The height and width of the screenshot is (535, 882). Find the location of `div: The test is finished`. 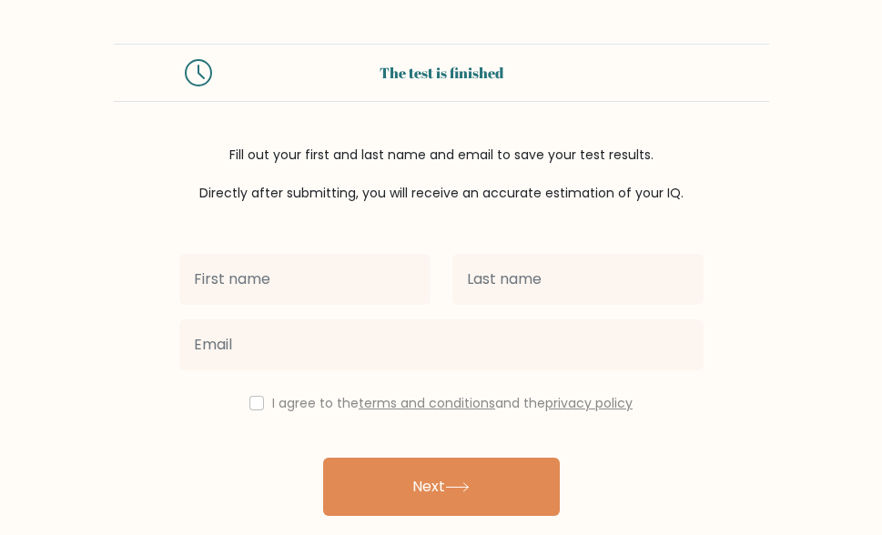

div: The test is finished is located at coordinates (442, 73).